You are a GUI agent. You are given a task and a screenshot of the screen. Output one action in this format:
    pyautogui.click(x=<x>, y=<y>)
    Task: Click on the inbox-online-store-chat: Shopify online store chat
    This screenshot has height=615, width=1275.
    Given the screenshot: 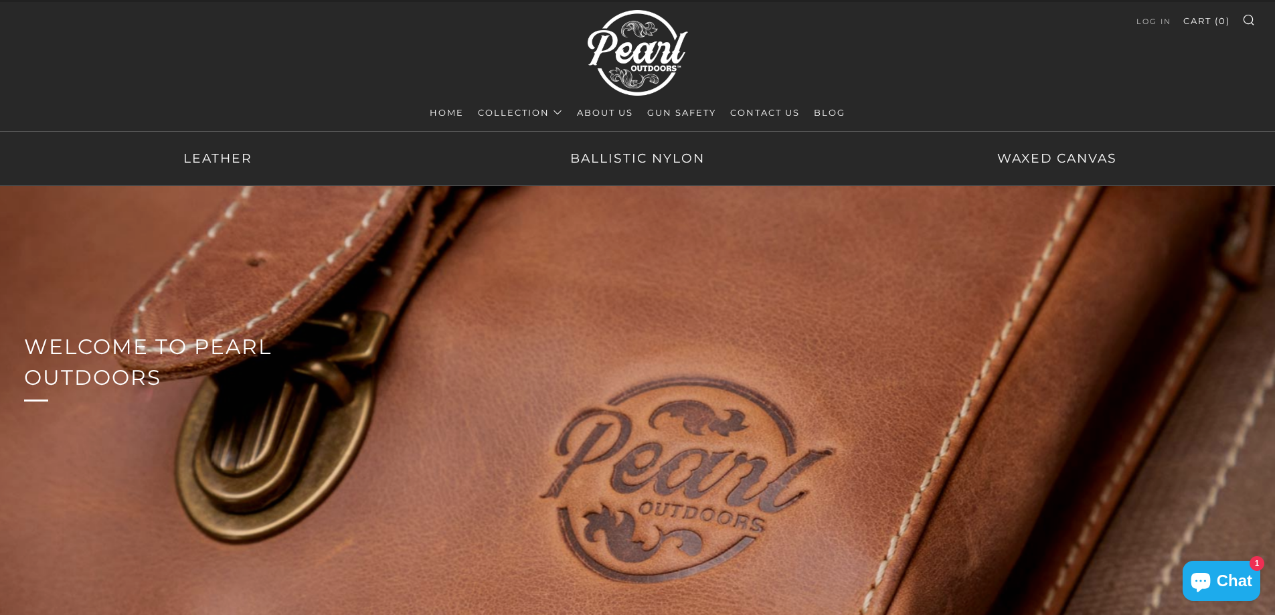 What is the action you would take?
    pyautogui.click(x=1221, y=582)
    